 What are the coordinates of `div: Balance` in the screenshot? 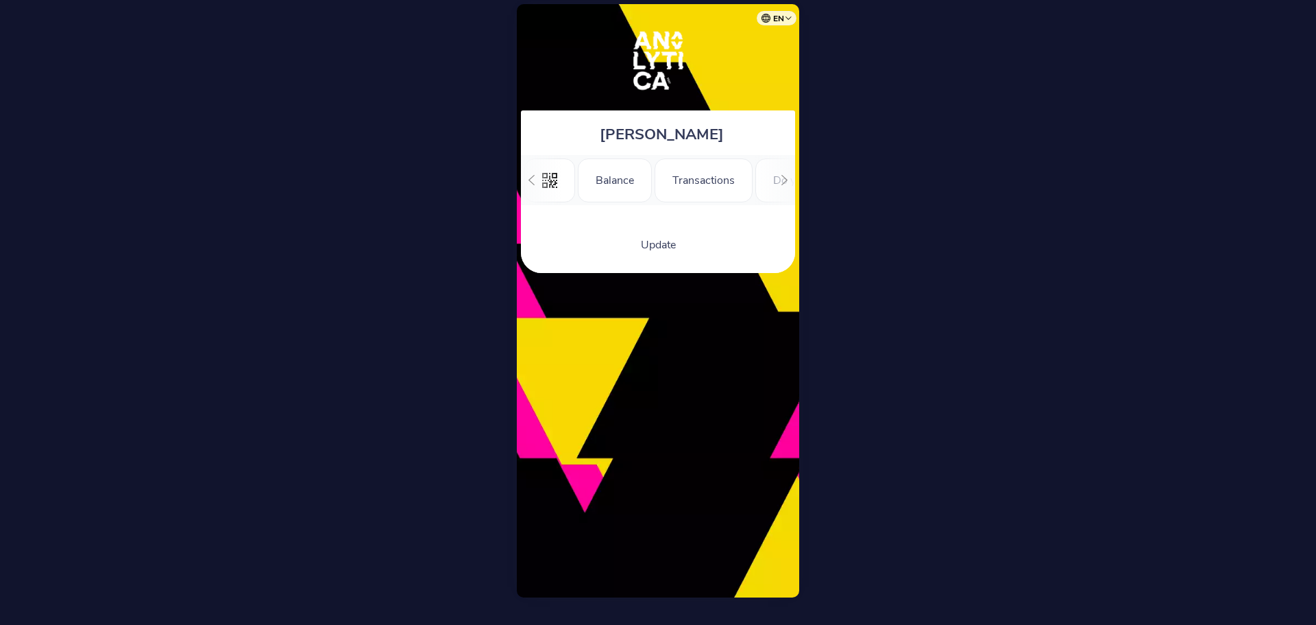 It's located at (615, 180).